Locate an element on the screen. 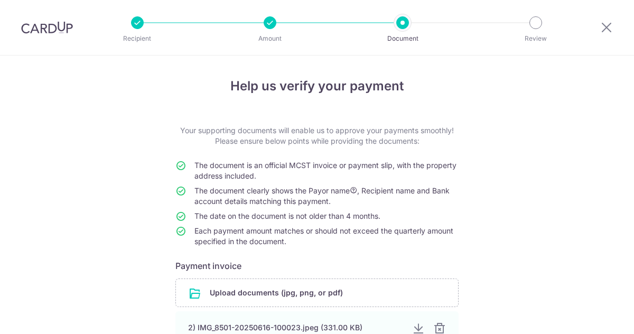 Image resolution: width=634 pixels, height=334 pixels. p: Amount is located at coordinates (270, 39).